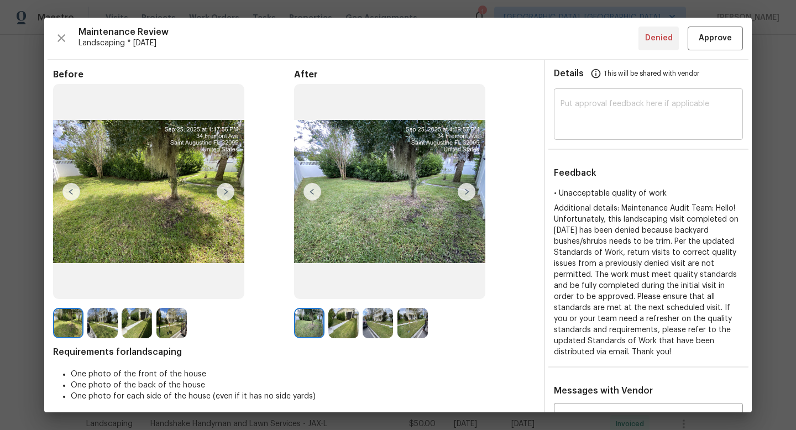 Image resolution: width=796 pixels, height=430 pixels. What do you see at coordinates (303, 374) in the screenshot?
I see `li: One photo of the front of the house` at bounding box center [303, 374].